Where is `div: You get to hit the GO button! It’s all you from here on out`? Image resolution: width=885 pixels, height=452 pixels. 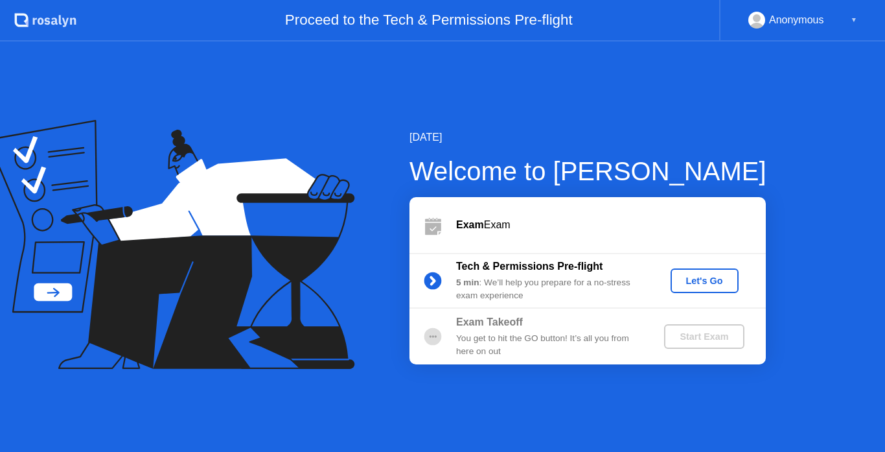
div: You get to hit the GO button! It’s all you from here on out is located at coordinates (549, 345).